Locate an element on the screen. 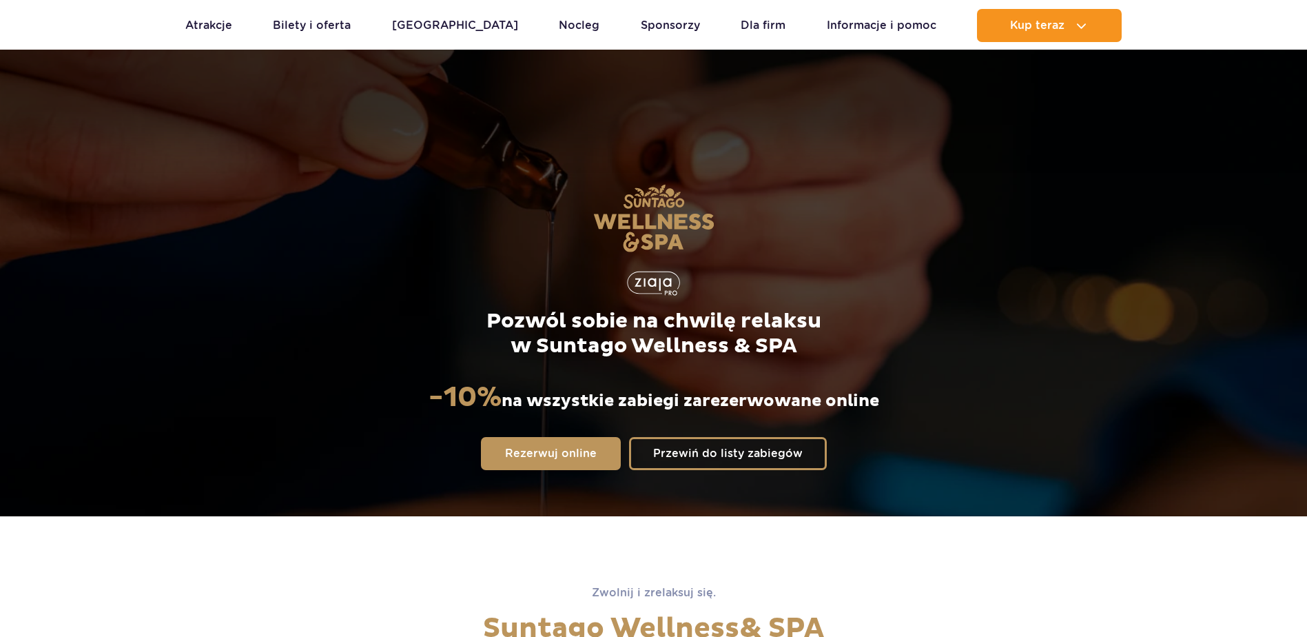 The image size is (1307, 637). a: Sponsorzy is located at coordinates (671, 26).